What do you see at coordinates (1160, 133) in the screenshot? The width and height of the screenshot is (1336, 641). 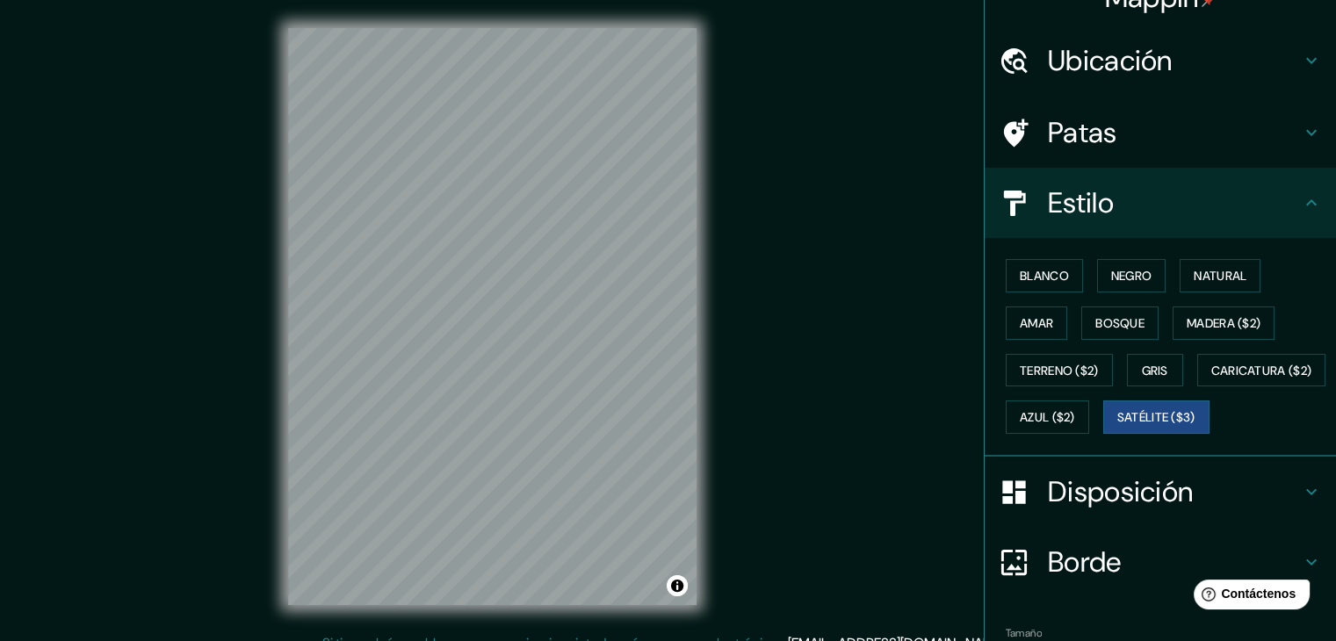 I see `div: Patas` at bounding box center [1160, 133].